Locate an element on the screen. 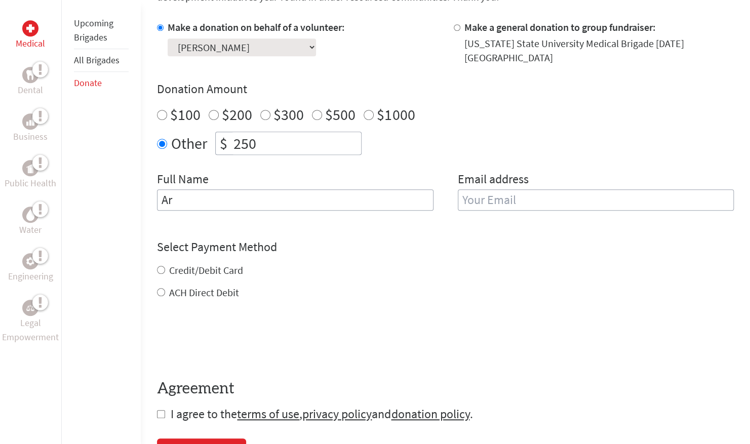  div: Legal Empowerment is located at coordinates (30, 308).